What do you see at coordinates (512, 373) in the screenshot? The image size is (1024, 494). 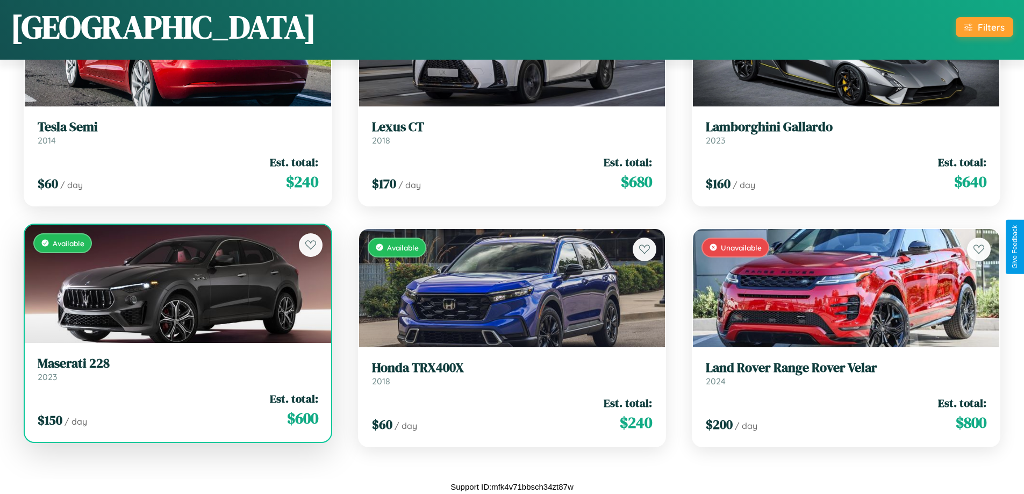 I see `a: Honda TRX400X2018` at bounding box center [512, 373].